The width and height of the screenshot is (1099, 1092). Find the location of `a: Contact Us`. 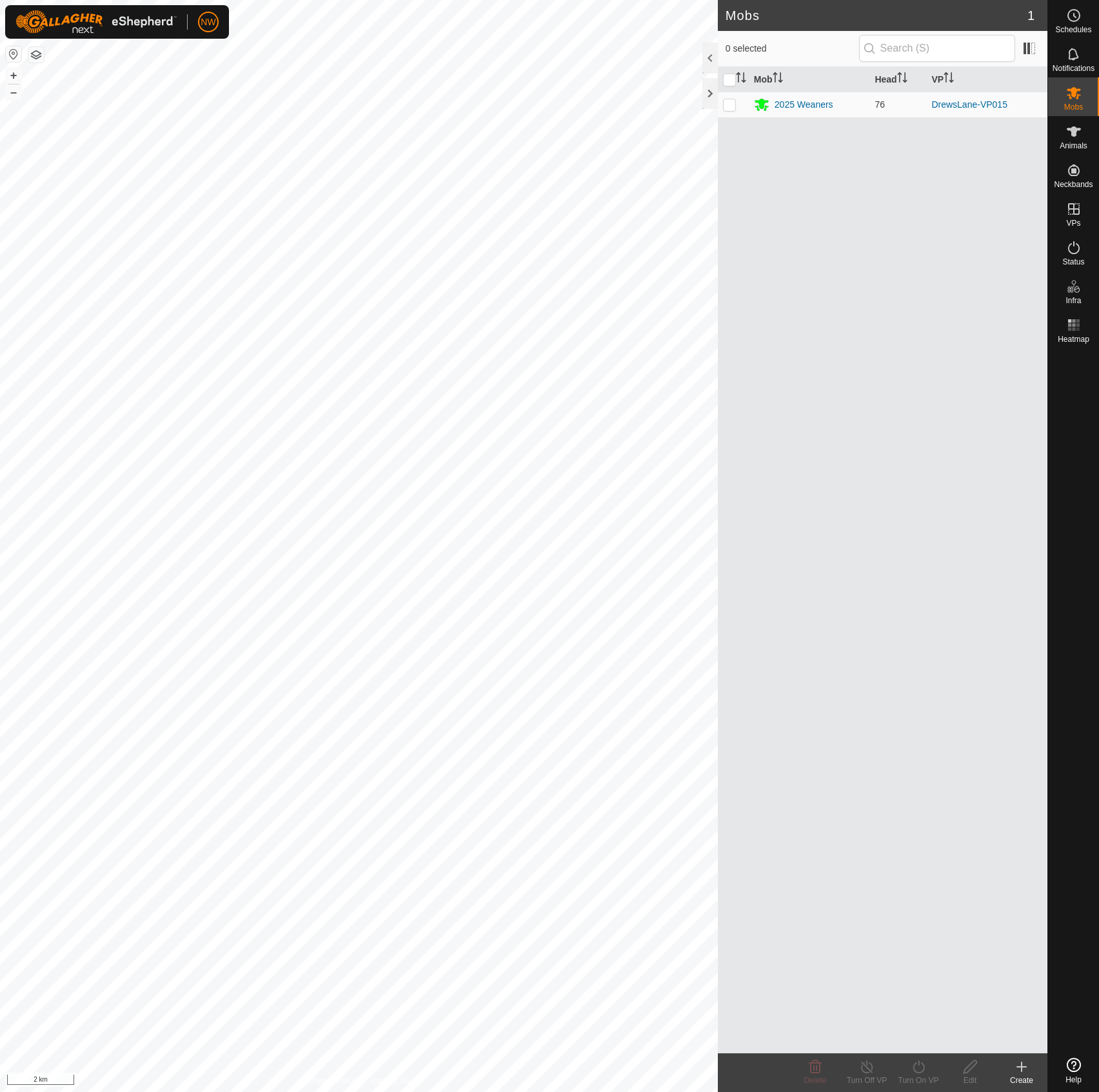

a: Contact Us is located at coordinates (390, 1081).